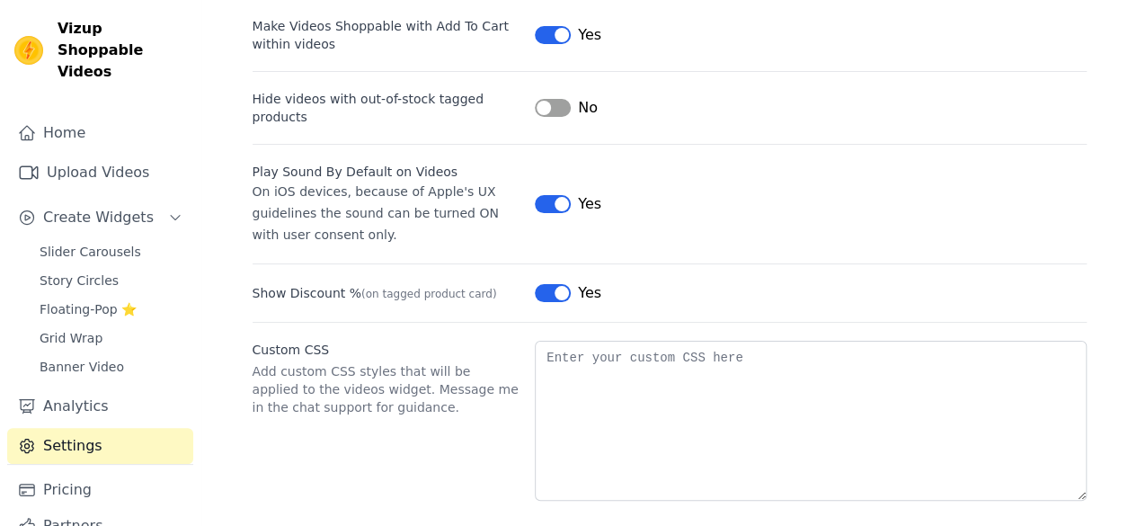 The width and height of the screenshot is (1137, 526). Describe the element at coordinates (71, 338) in the screenshot. I see `span: Grid Wrap` at that location.